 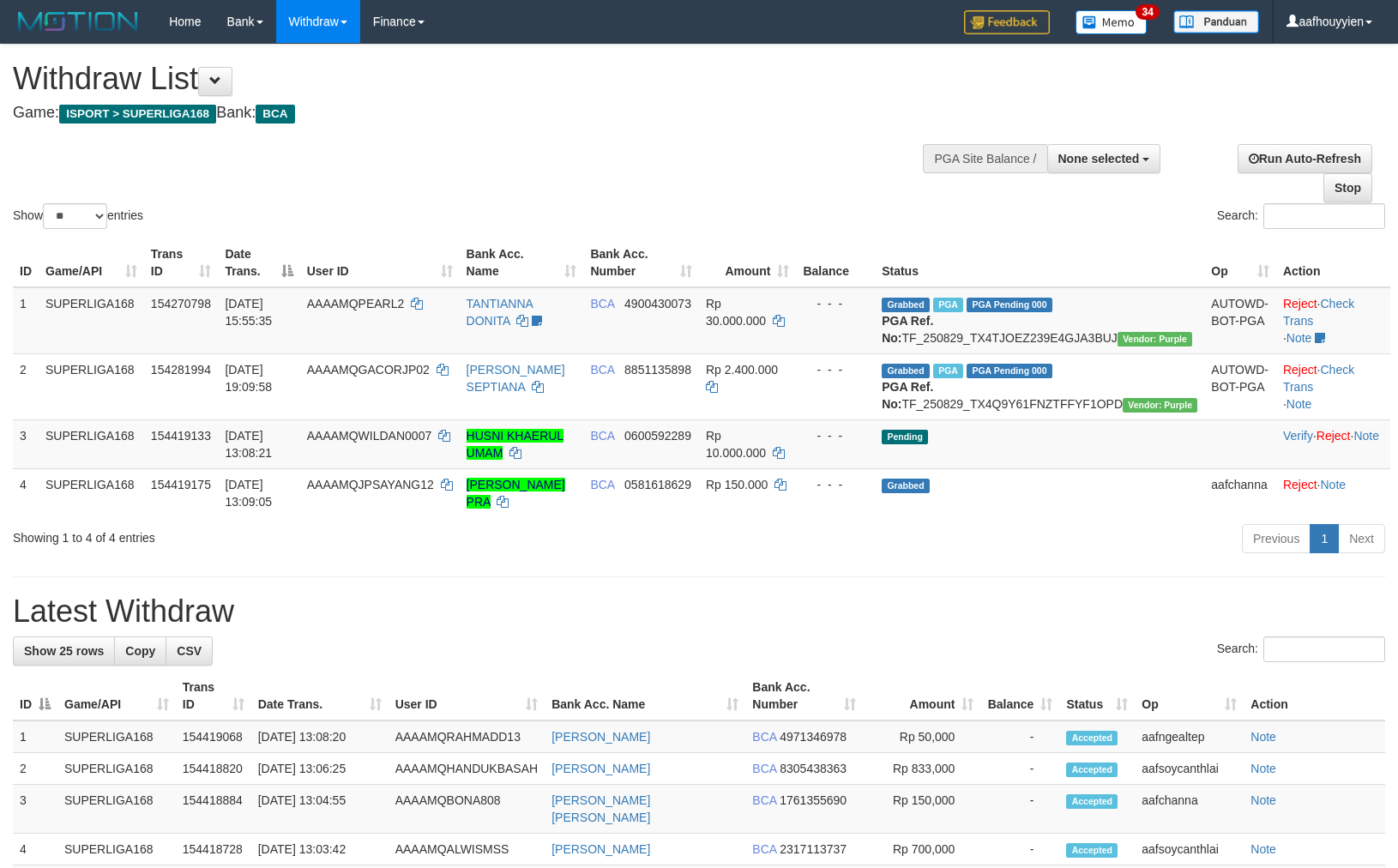 What do you see at coordinates (137, 114) in the screenshot?
I see `span: ISPORT > SUPERLIGA168` at bounding box center [137, 114].